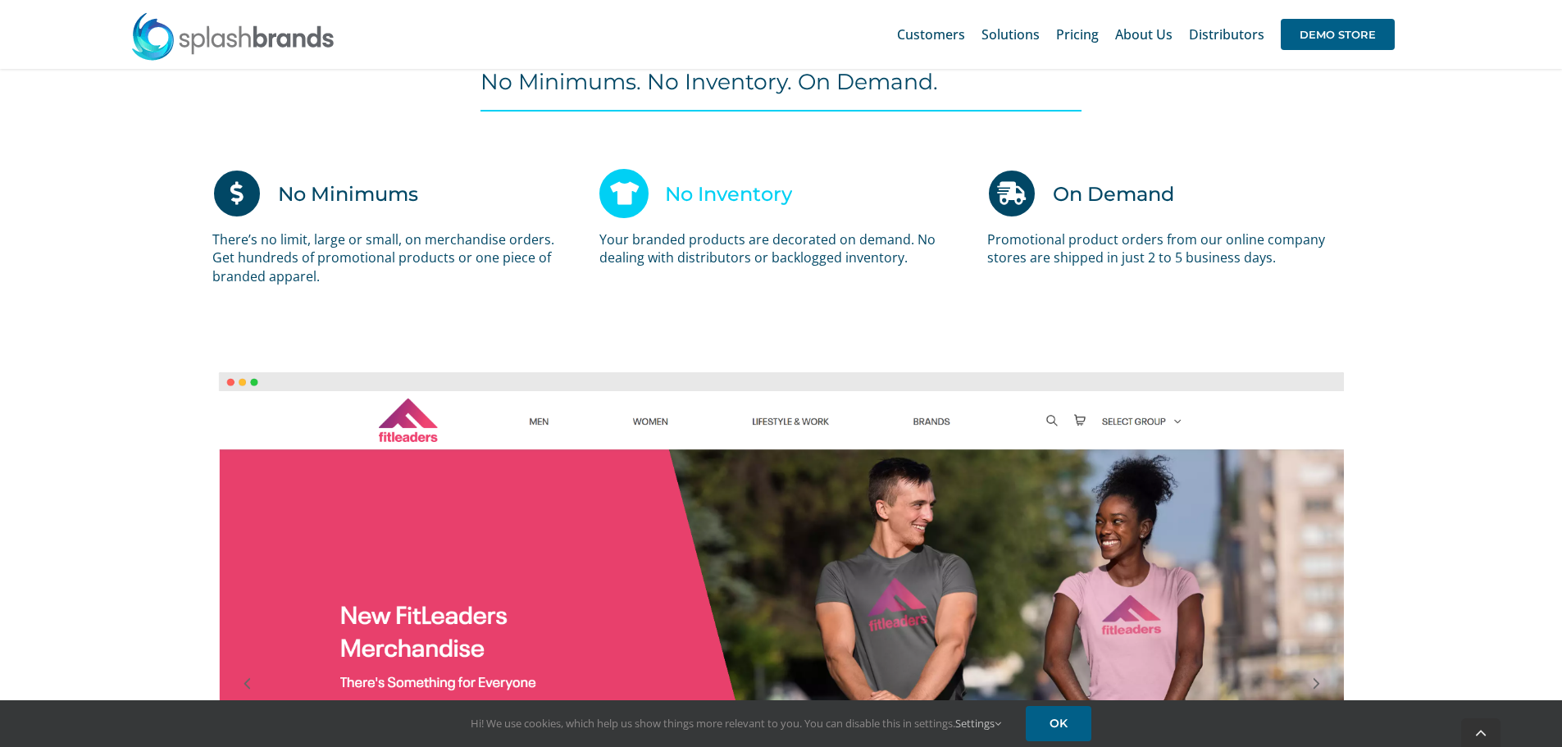 The width and height of the screenshot is (1562, 747). Describe the element at coordinates (394, 257) in the screenshot. I see `p: There’s no limit, large or small, on merchandise orders. Get hundreds of promotional products or ...` at that location.